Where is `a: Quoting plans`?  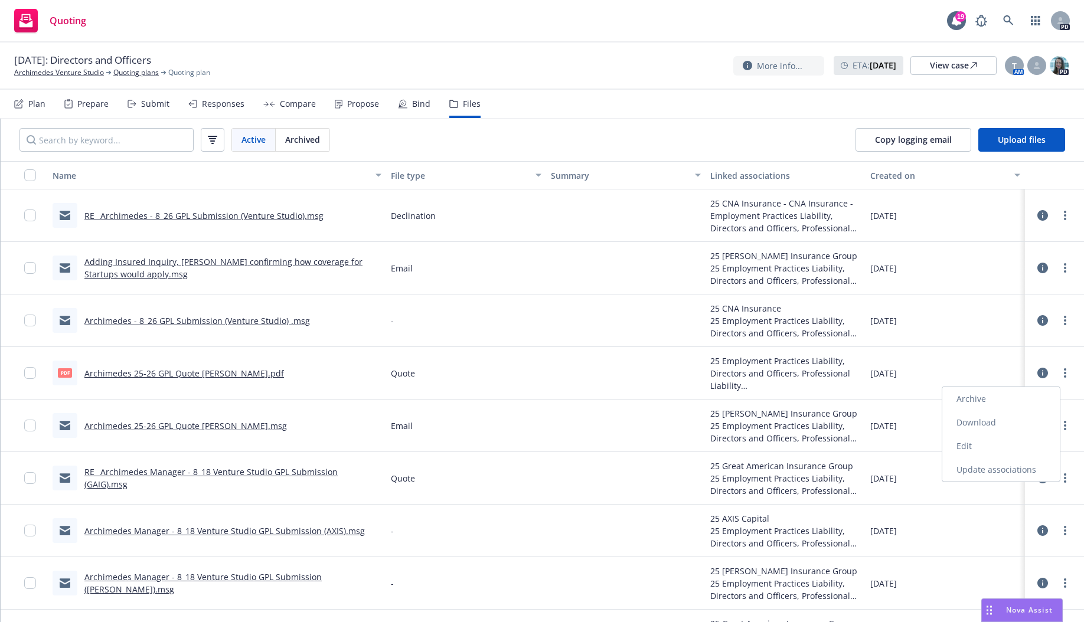
a: Quoting plans is located at coordinates (136, 73).